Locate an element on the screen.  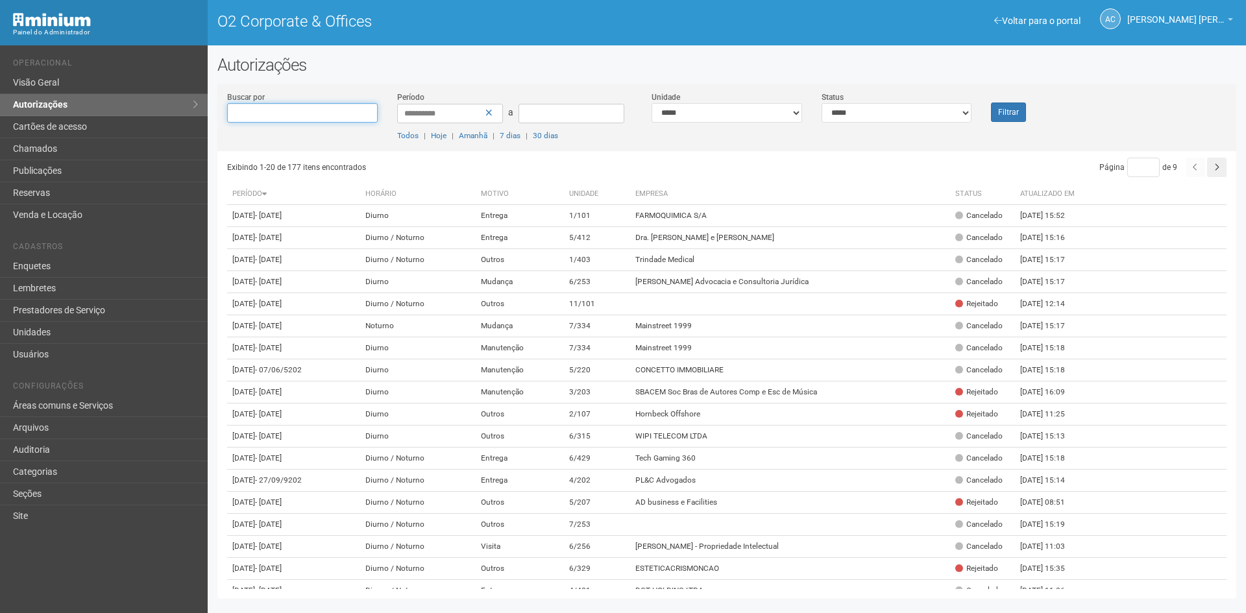
label: Status is located at coordinates (832, 97).